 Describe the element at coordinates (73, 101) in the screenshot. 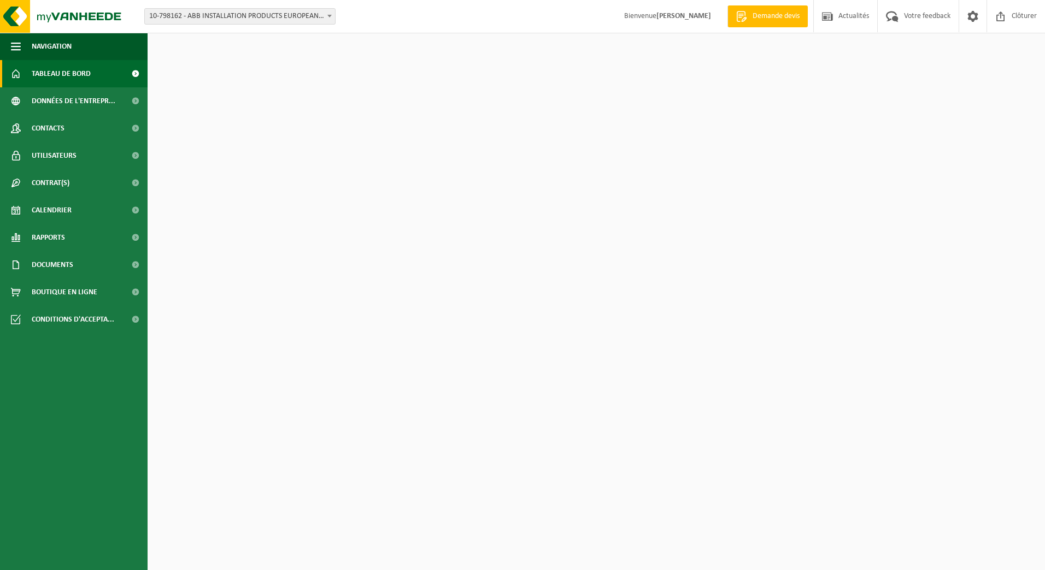

I see `span: Données de l'entrepr...` at that location.